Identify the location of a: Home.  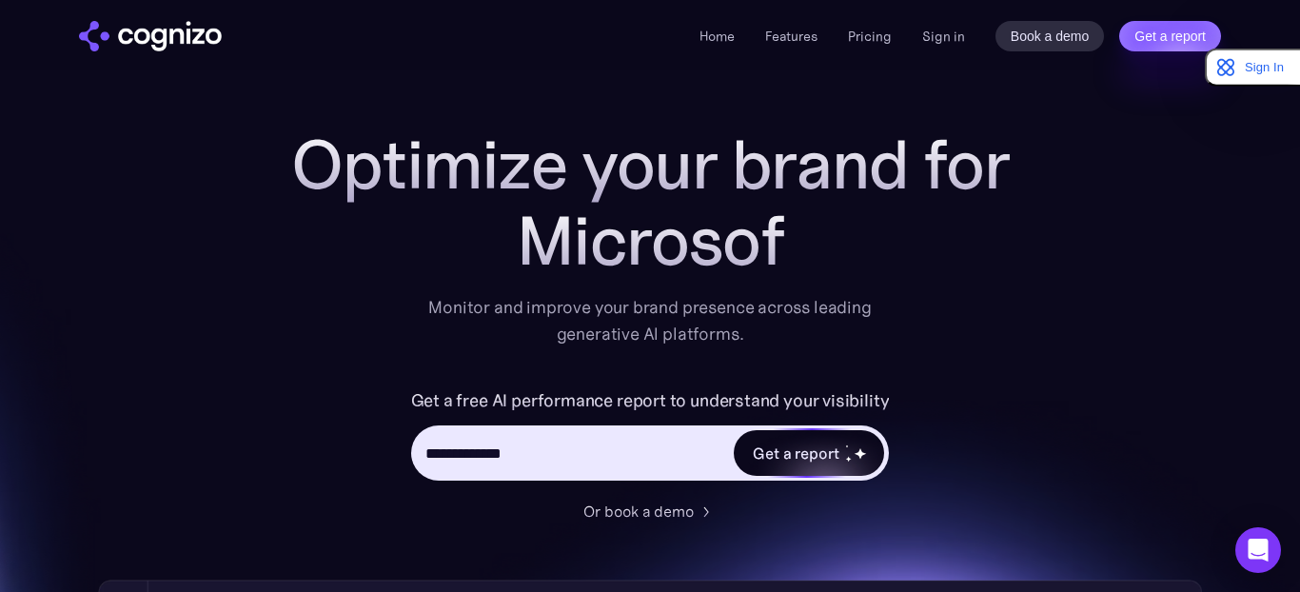
(716, 36).